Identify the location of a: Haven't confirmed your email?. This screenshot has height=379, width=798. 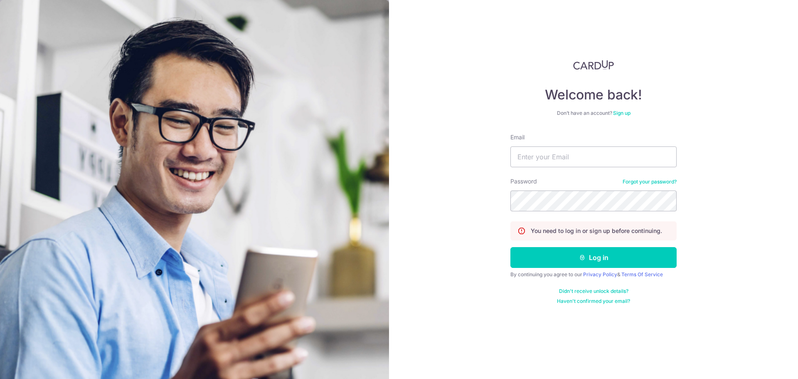
(593, 301).